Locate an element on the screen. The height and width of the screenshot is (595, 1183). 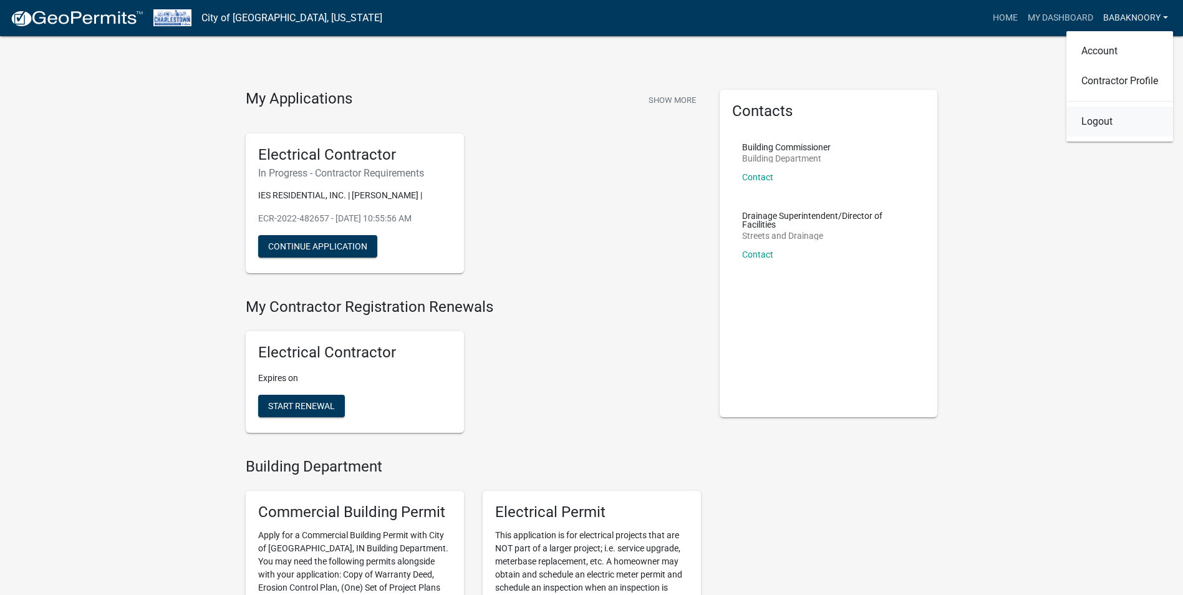
p: Building Commissioner is located at coordinates (787, 147).